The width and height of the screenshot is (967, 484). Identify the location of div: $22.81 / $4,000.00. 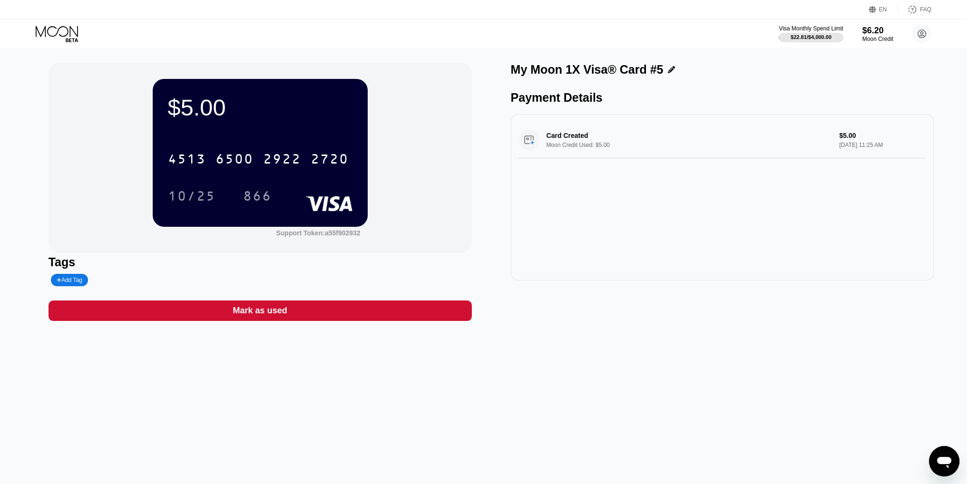
(811, 37).